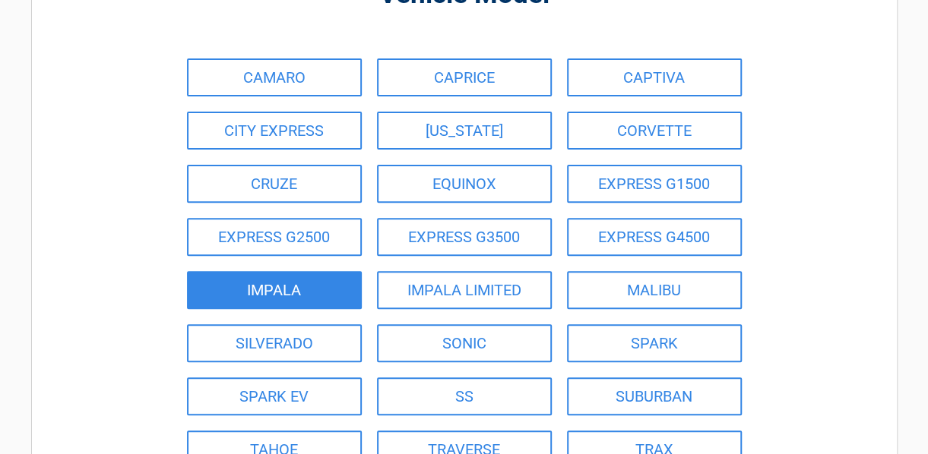  Describe the element at coordinates (464, 344) in the screenshot. I see `a: SONIC` at that location.